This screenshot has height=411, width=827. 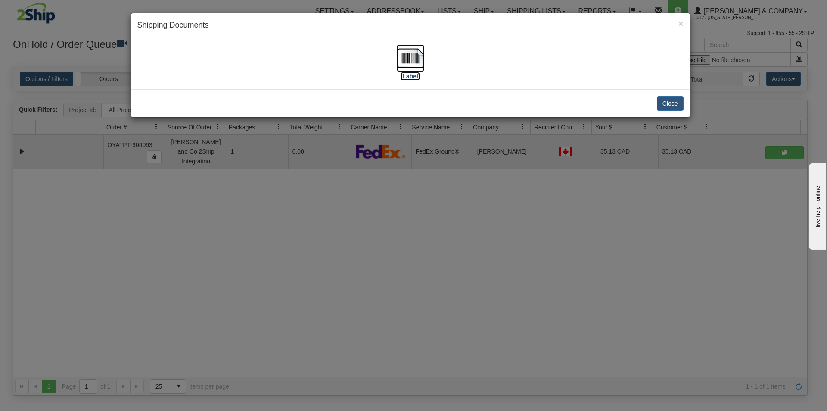 What do you see at coordinates (411, 66) in the screenshot?
I see `a: [Label]` at bounding box center [411, 66].